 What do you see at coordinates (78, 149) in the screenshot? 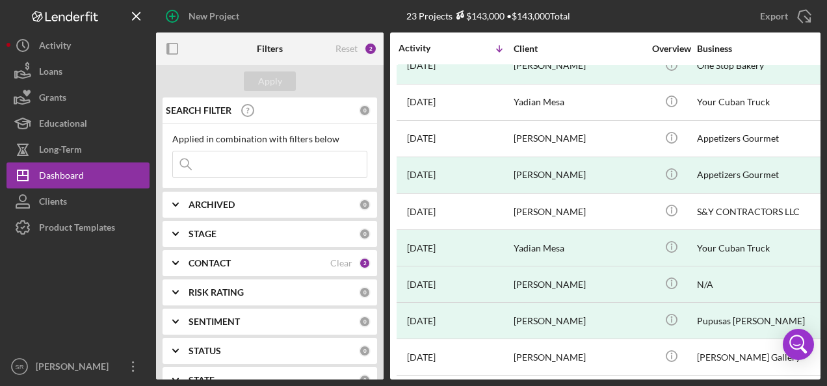
I see `a: Long-Term` at bounding box center [78, 149].